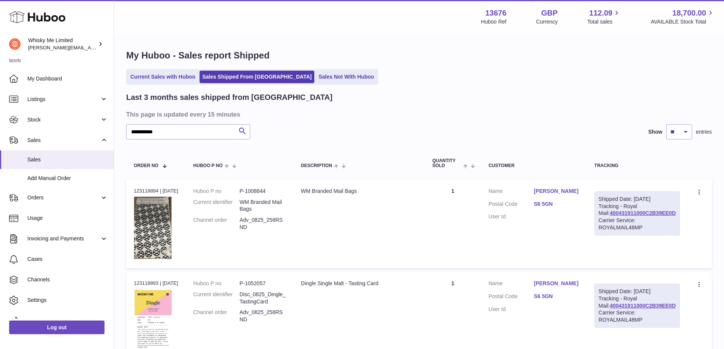 The image size is (724, 349). Describe the element at coordinates (263, 284) in the screenshot. I see `dd: P-1052057` at that location.